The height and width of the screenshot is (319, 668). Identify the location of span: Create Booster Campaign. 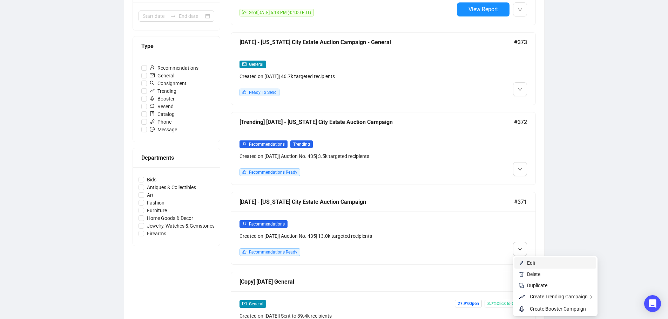
(558, 309).